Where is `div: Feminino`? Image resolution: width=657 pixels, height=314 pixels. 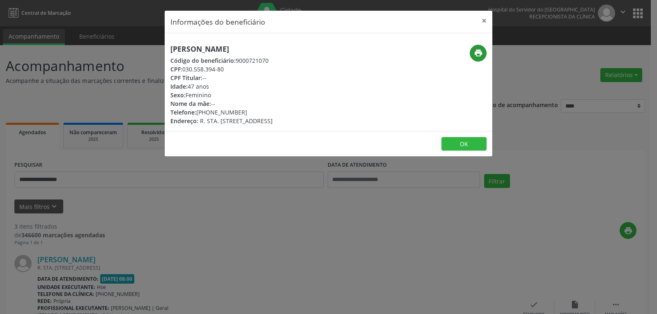 div: Feminino is located at coordinates (221, 95).